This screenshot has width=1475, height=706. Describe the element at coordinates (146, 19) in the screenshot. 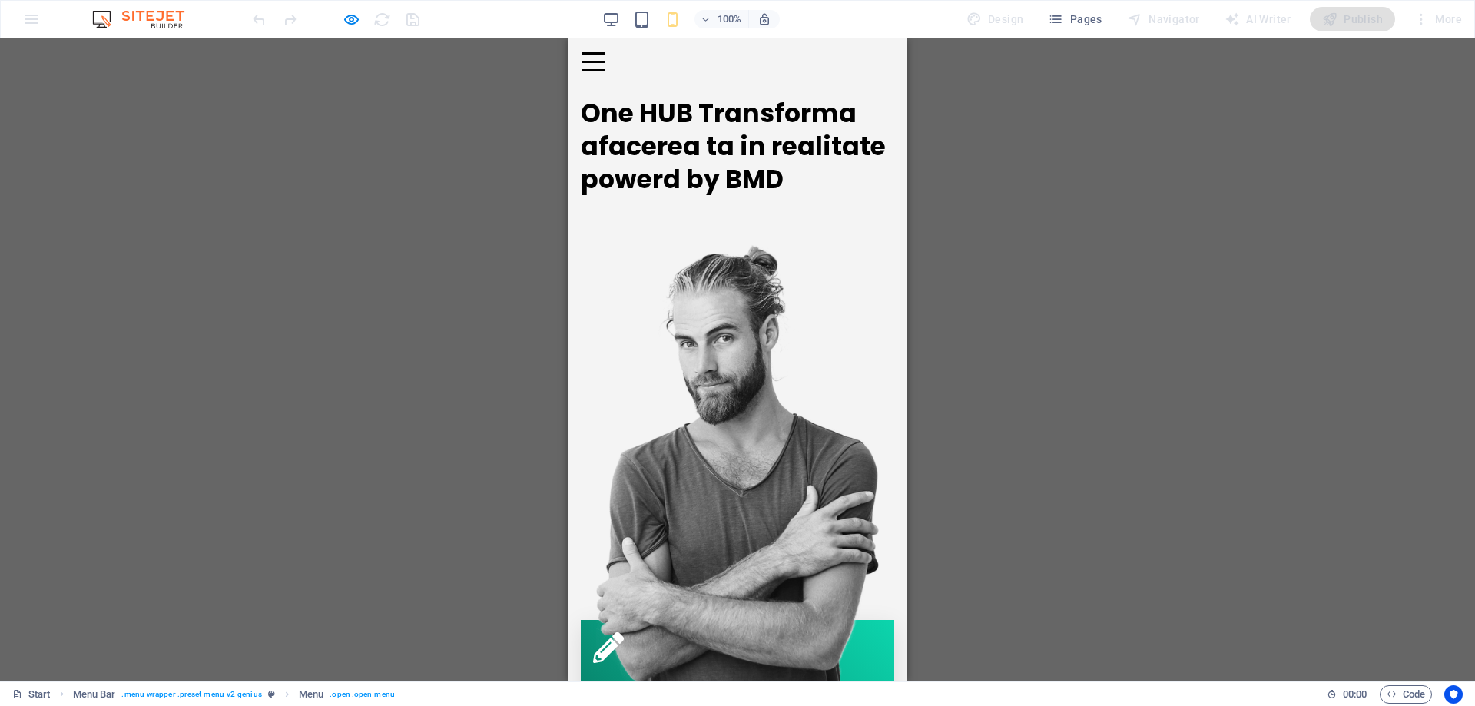

I see `img: Editor Logo` at that location.